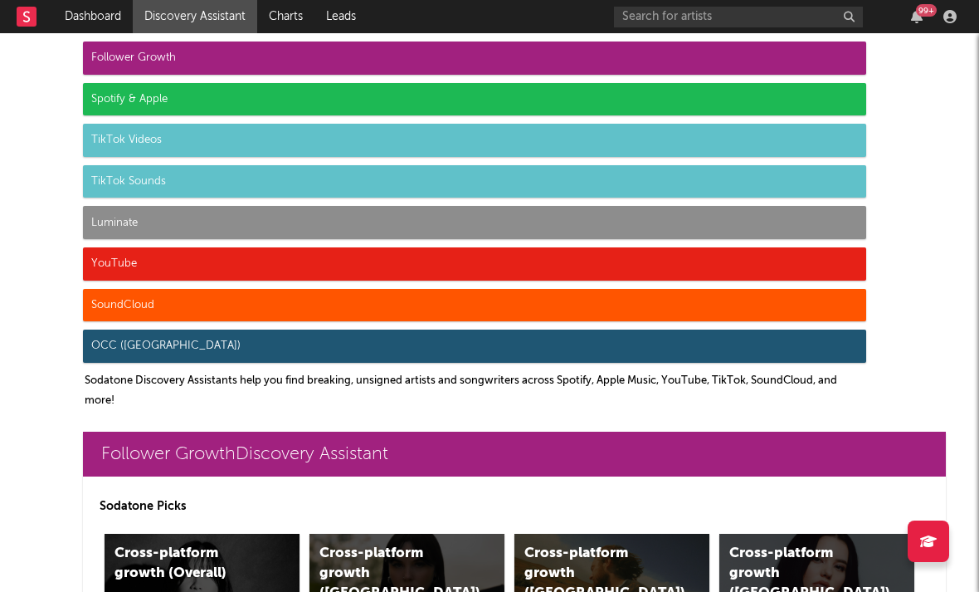 Image resolution: width=979 pixels, height=592 pixels. I want to click on div: 99 +, so click(926, 10).